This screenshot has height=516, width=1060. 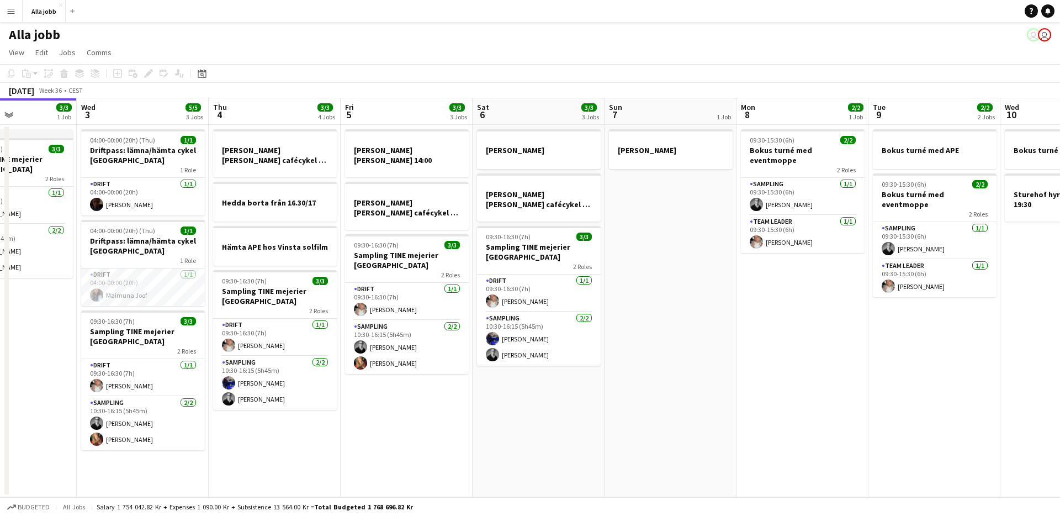 I want to click on a: Jobs, so click(x=67, y=52).